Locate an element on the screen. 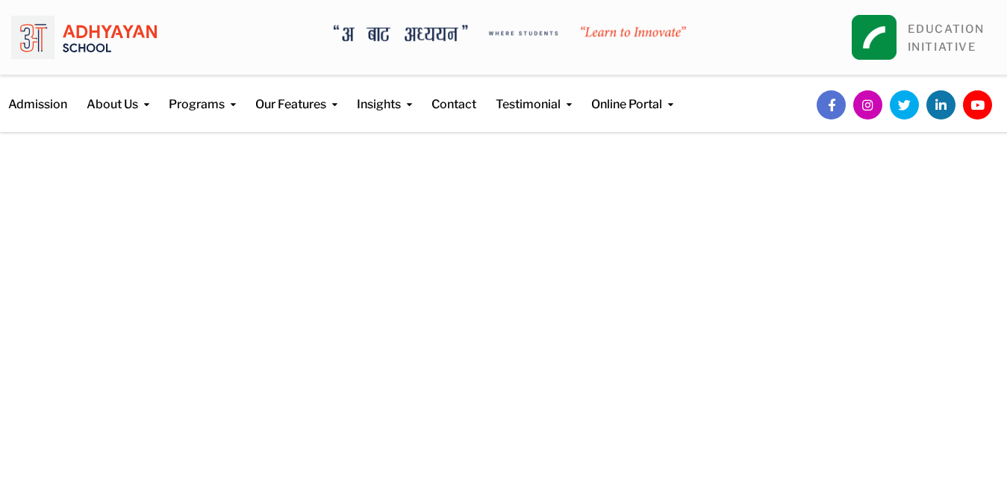 This screenshot has height=478, width=1007. a: Contact is located at coordinates (454, 94).